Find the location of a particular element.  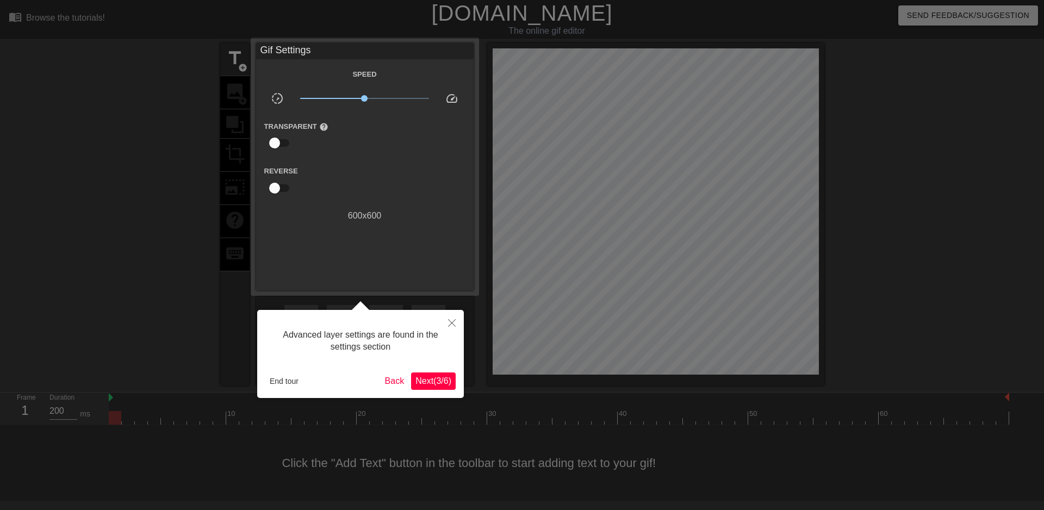

span: Next ( 3 / 6 ) is located at coordinates (433, 381).